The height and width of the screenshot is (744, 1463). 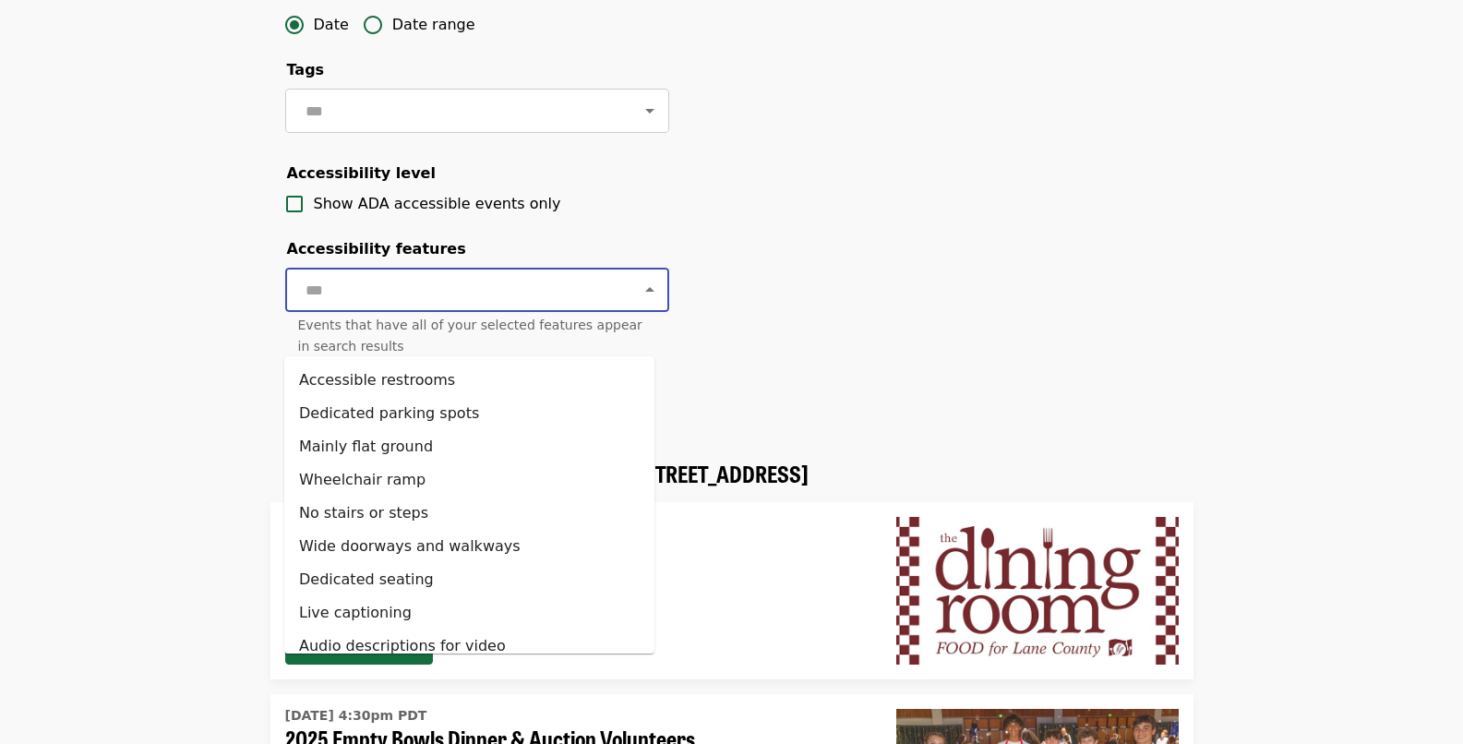 What do you see at coordinates (361, 173) in the screenshot?
I see `span: Accessibility level` at bounding box center [361, 173].